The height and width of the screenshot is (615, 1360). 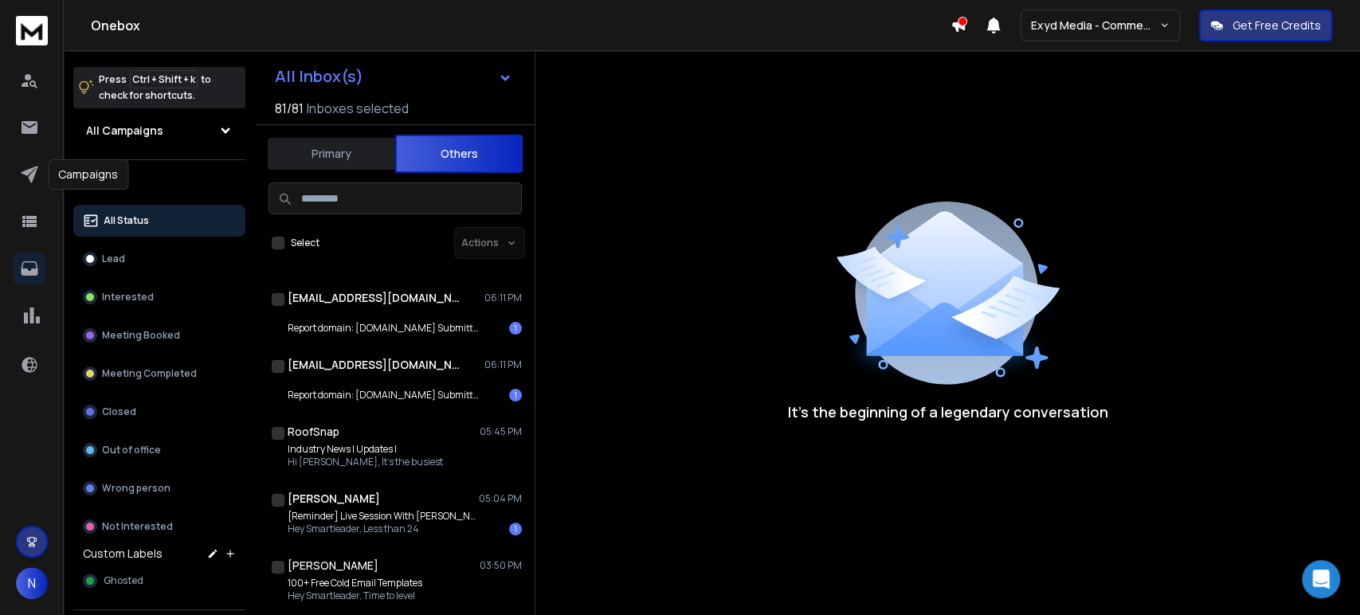 What do you see at coordinates (313, 432) in the screenshot?
I see `h1: RoofSnap` at bounding box center [313, 432].